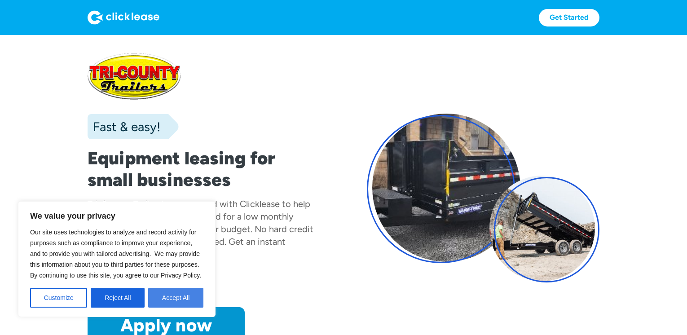  Describe the element at coordinates (117, 216) in the screenshot. I see `p: We value your privacy` at that location.